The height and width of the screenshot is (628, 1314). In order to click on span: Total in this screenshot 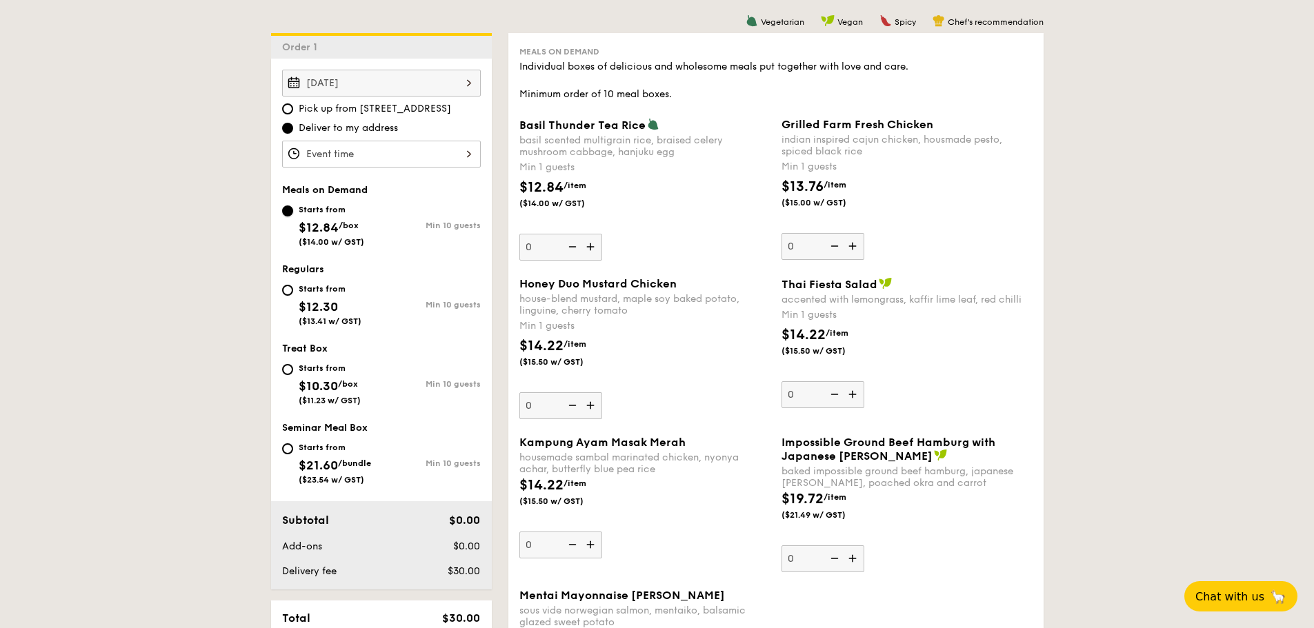, I will do `click(296, 618)`.